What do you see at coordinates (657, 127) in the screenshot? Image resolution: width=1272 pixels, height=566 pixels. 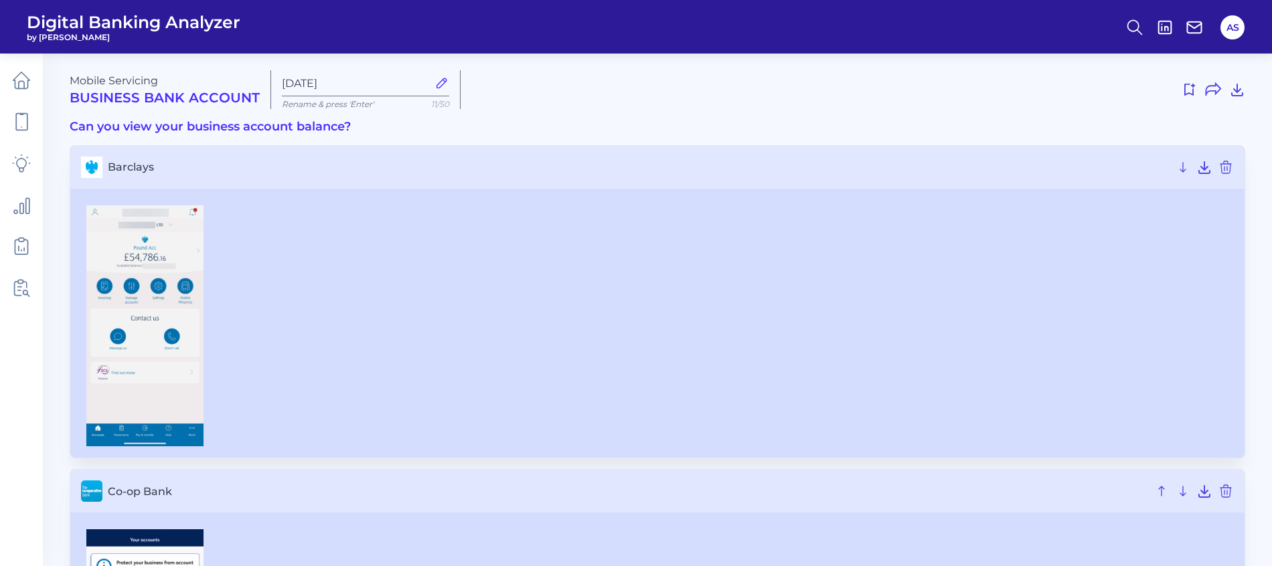 I see `h3: Can you view your business account balance?` at bounding box center [657, 127].